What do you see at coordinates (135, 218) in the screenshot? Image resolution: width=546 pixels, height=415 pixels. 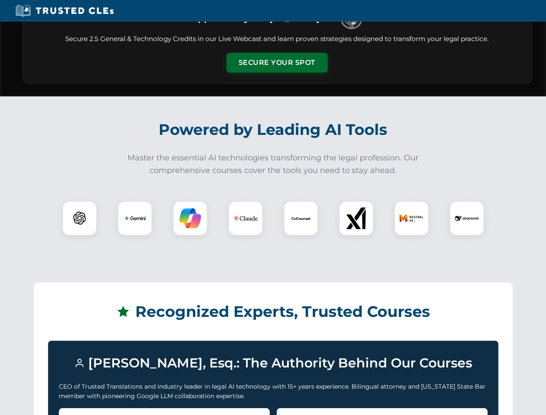 I see `div: Gemini` at bounding box center [135, 218].